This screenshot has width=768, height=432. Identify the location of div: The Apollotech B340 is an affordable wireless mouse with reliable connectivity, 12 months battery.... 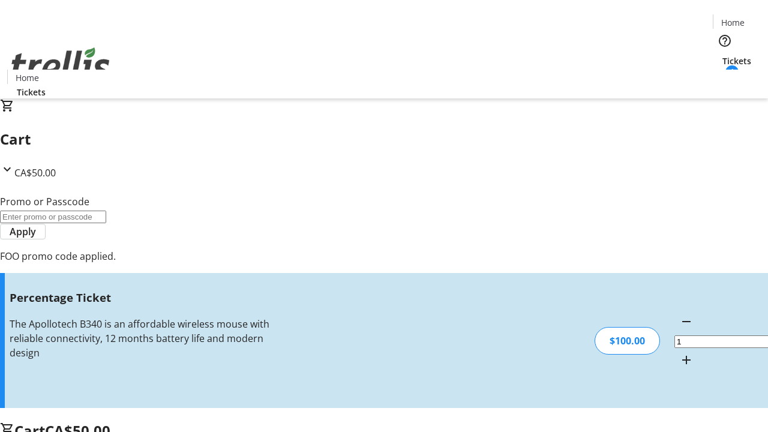
(140, 338).